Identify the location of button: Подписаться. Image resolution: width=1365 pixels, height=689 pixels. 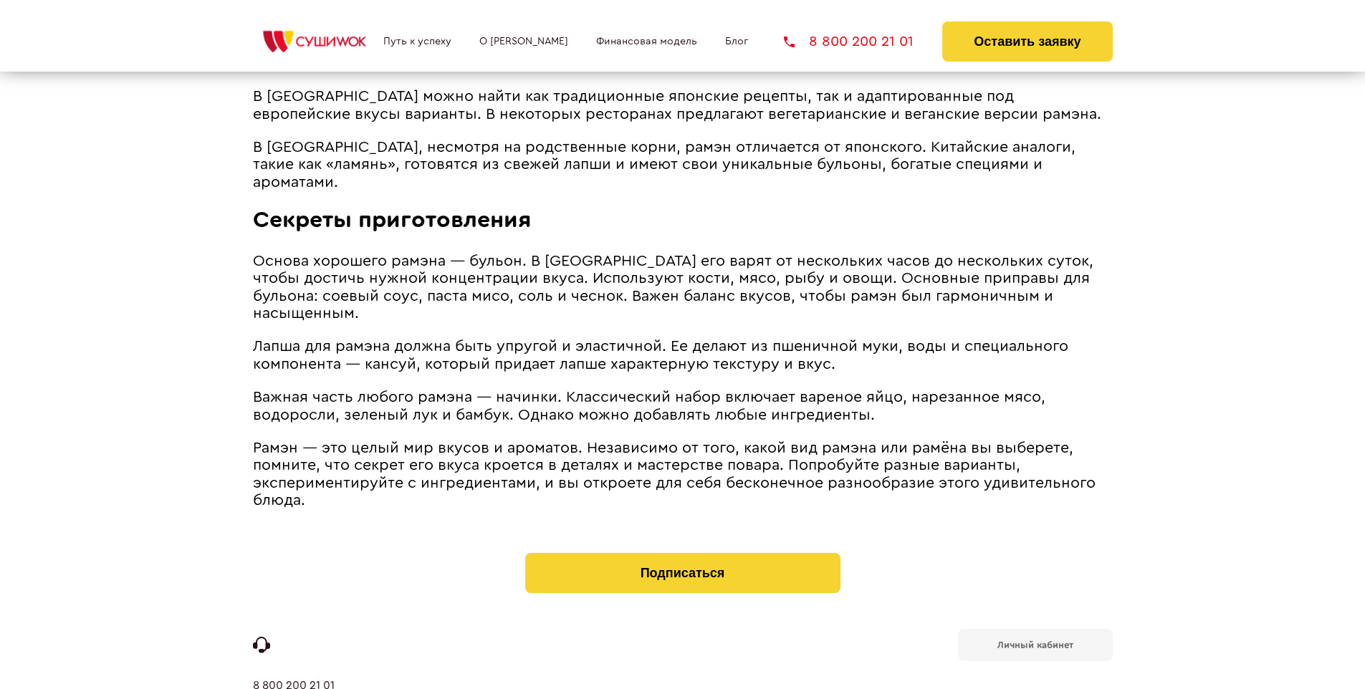
(683, 573).